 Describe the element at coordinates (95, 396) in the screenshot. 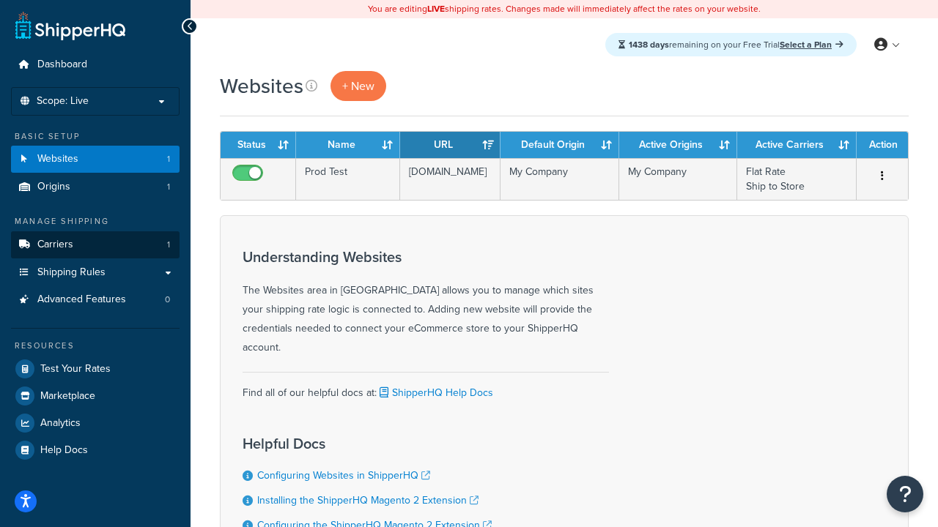

I see `a: Marketplace` at that location.